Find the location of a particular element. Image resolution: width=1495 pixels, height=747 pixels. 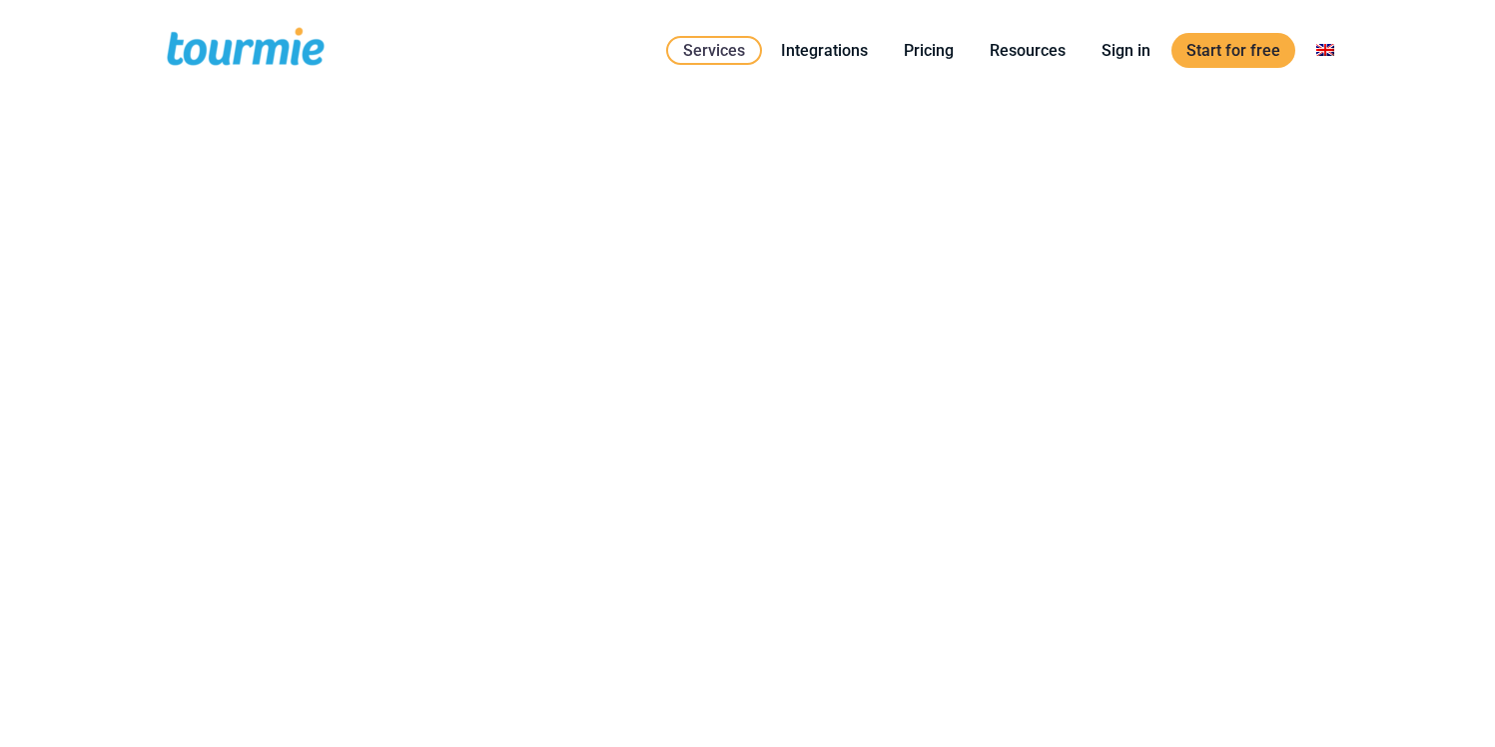

a: Integrations is located at coordinates (824, 50).